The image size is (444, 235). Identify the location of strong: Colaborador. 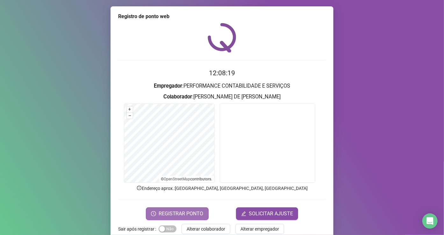
(178, 97).